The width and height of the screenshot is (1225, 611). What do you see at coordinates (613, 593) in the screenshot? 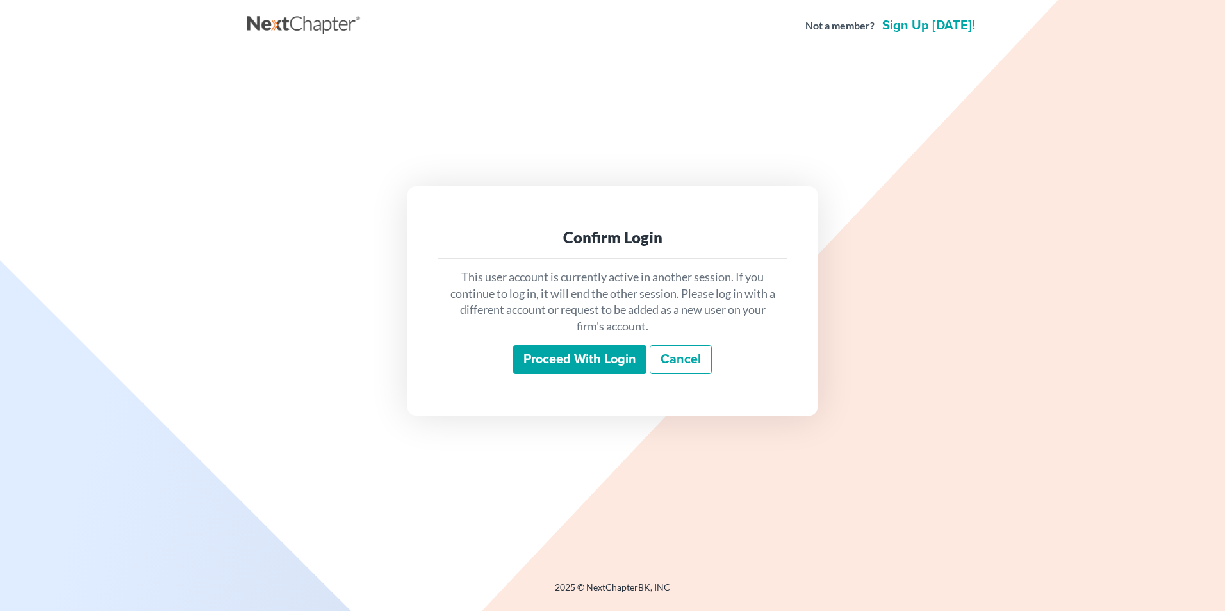
I see `div: 2025 © NextChapterBK, INC` at bounding box center [613, 593].